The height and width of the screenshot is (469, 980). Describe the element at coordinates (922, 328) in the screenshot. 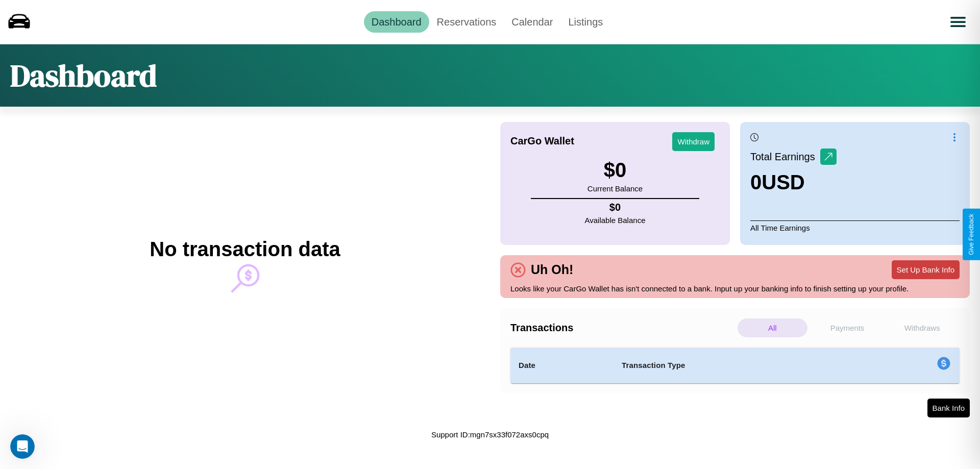

I see `p: Withdraws` at that location.